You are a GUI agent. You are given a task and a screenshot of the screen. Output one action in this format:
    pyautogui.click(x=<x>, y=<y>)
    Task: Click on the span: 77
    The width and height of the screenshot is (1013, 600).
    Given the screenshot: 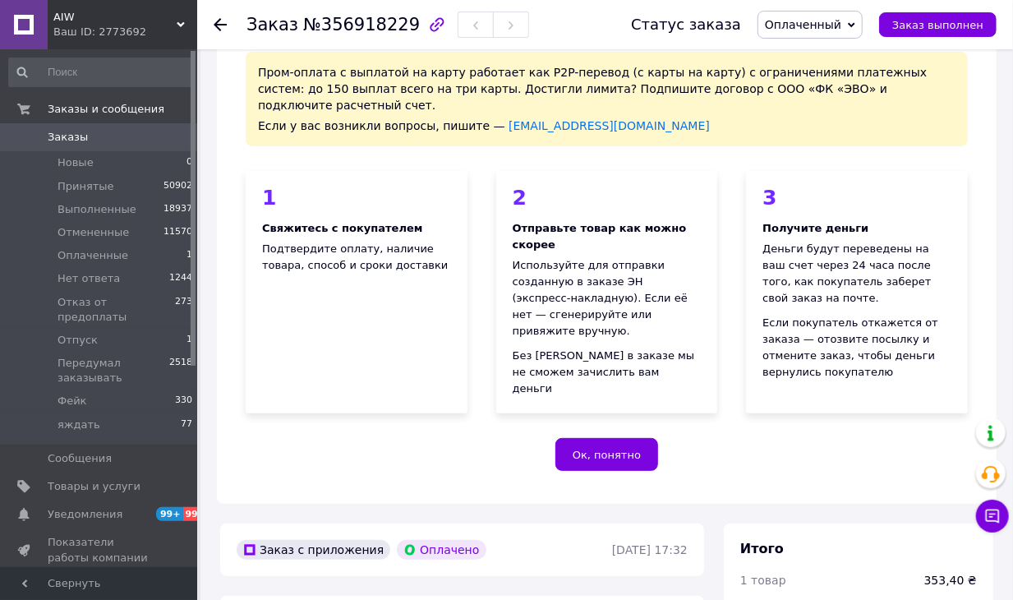 What is the action you would take?
    pyautogui.click(x=187, y=425)
    